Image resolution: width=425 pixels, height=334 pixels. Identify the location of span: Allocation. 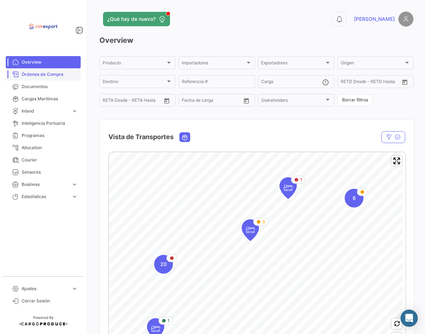
(50, 148).